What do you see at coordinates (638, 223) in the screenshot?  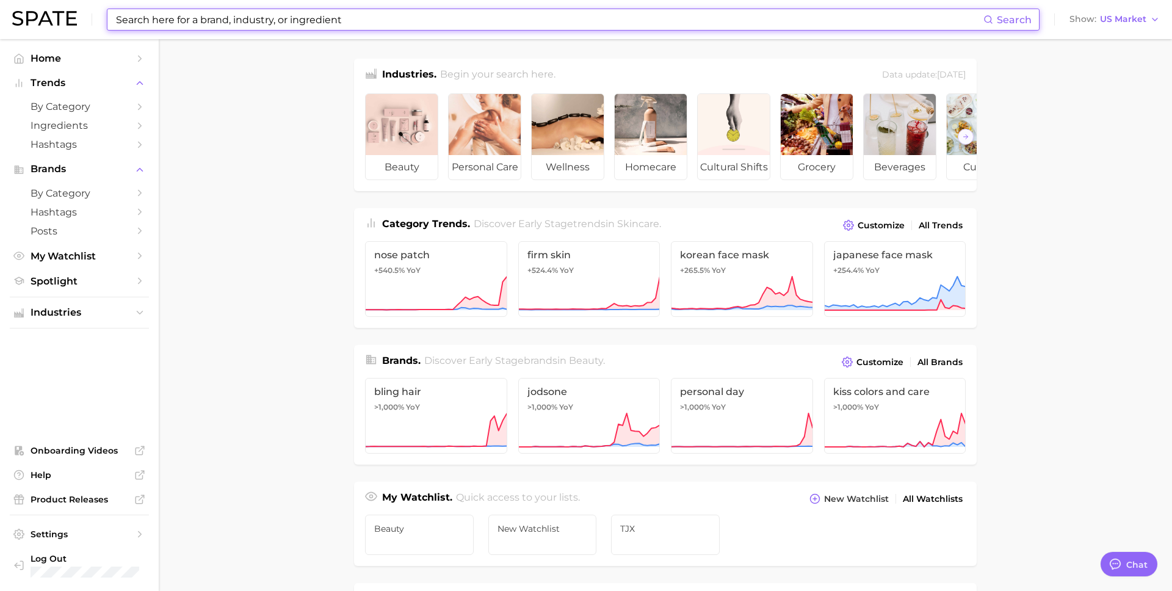 I see `span: skincare` at bounding box center [638, 223].